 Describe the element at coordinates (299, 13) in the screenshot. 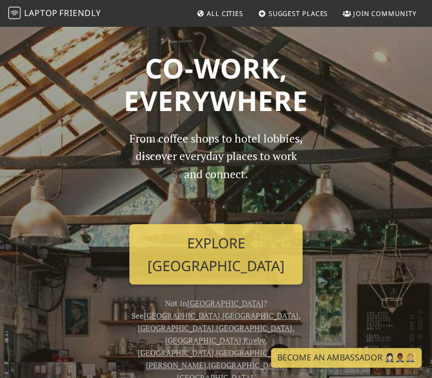

I see `span: Suggest Places` at that location.